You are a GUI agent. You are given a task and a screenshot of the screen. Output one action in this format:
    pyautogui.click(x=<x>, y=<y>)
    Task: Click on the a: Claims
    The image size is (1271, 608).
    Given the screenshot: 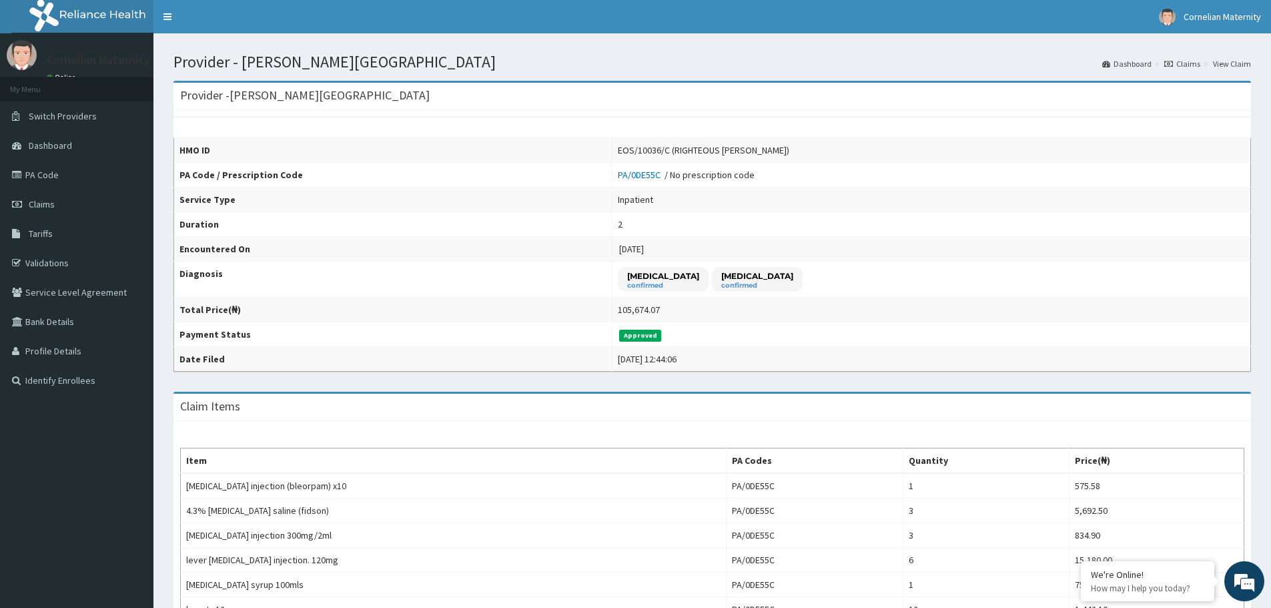 What is the action you would take?
    pyautogui.click(x=1182, y=63)
    